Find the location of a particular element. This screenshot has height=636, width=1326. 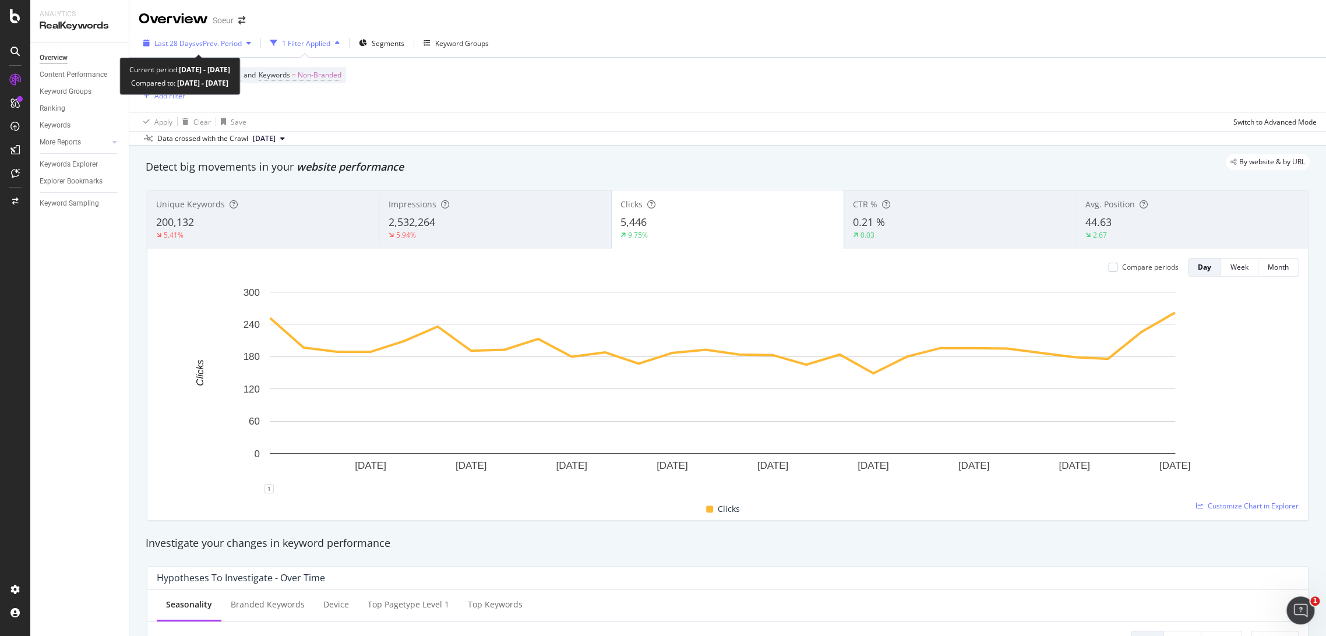

div: Ranking is located at coordinates (52, 108).